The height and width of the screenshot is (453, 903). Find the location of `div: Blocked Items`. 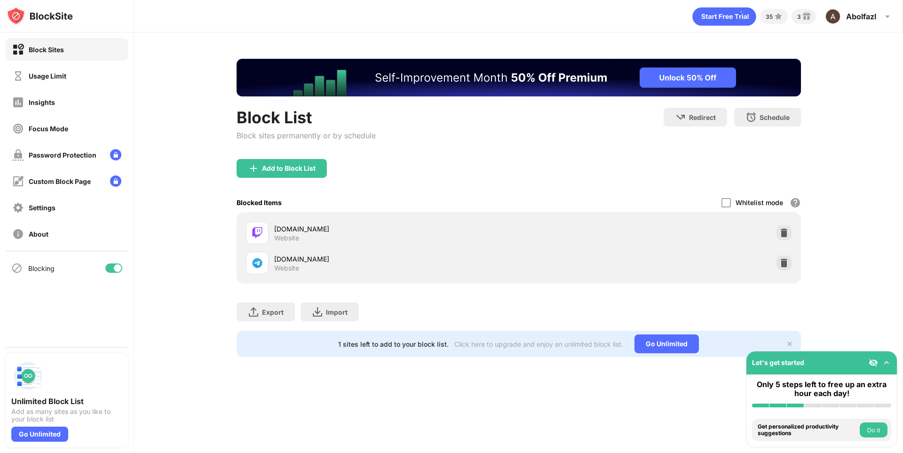

div: Blocked Items is located at coordinates (259, 202).